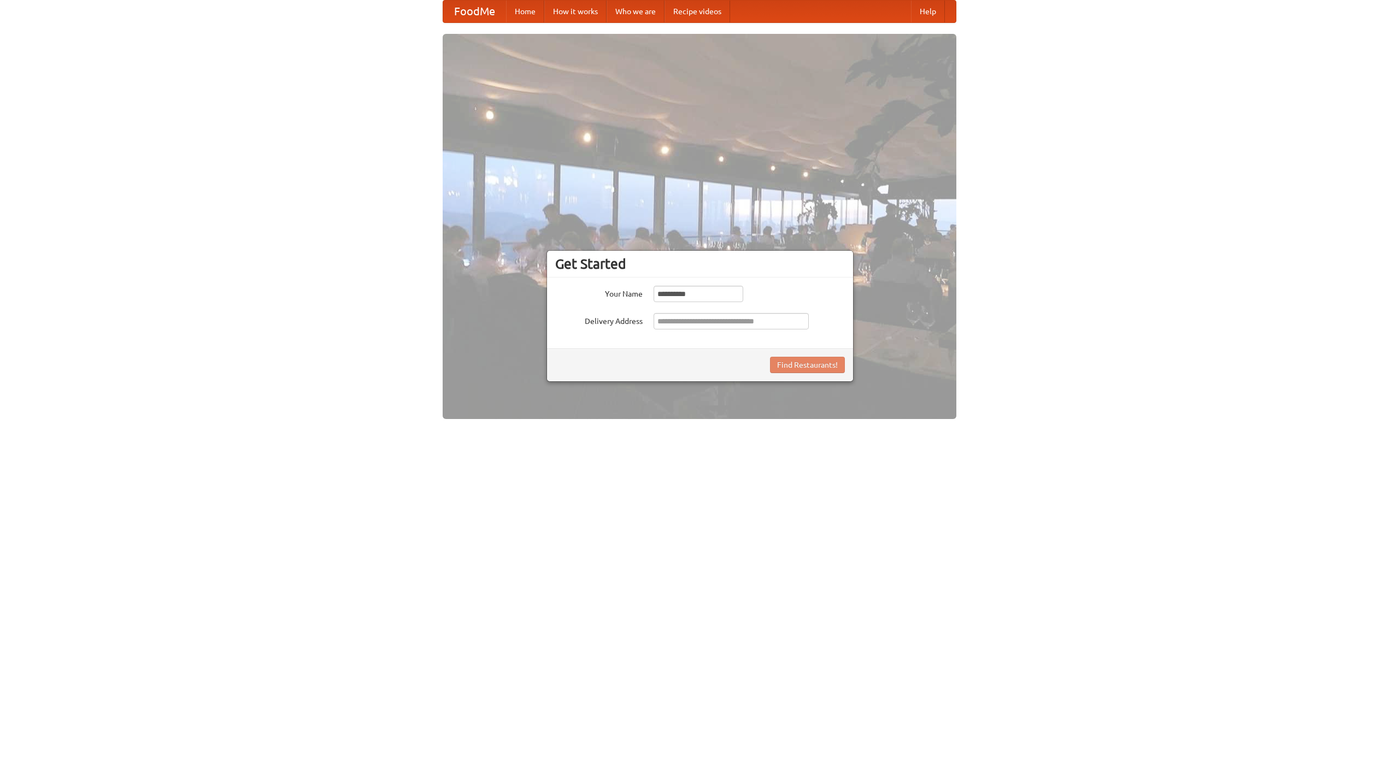 Image resolution: width=1399 pixels, height=773 pixels. I want to click on label: Delivery Address, so click(599, 320).